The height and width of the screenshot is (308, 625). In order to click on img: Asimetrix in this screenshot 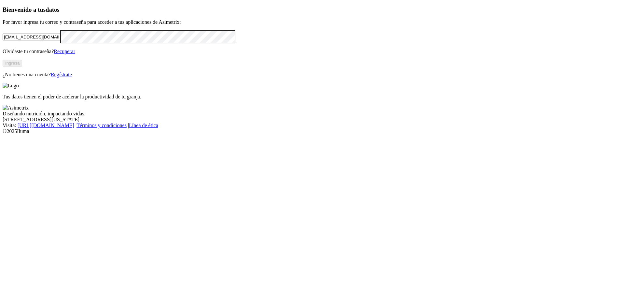, I will do `click(16, 108)`.